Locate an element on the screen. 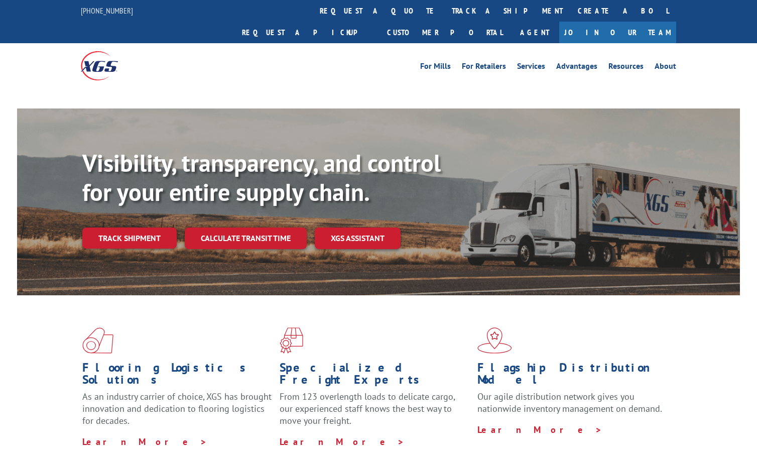  a: Calculate transit time is located at coordinates (246, 238).